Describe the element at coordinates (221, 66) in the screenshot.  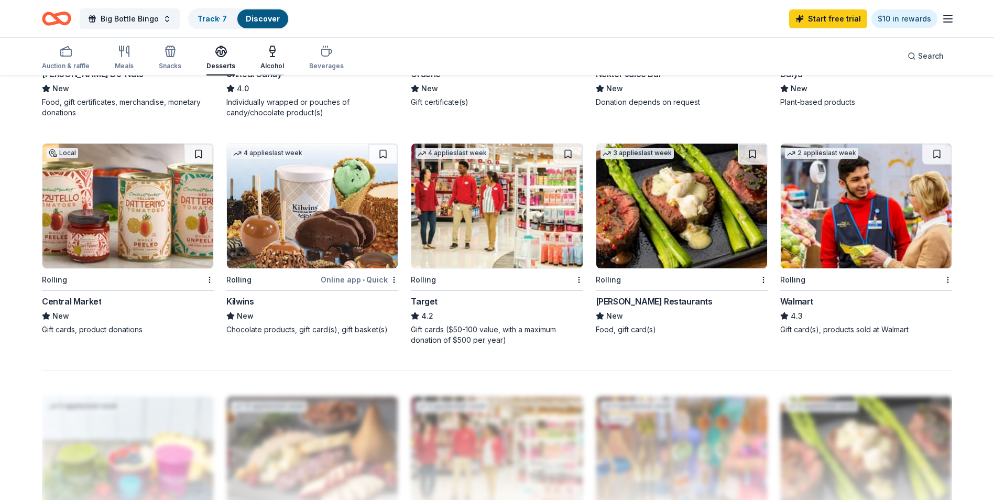
I see `div: Desserts` at that location.